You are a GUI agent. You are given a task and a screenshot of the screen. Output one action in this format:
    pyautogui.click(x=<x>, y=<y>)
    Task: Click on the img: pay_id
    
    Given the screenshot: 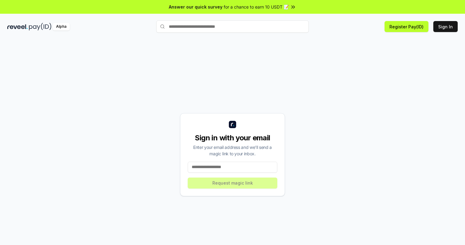 What is the action you would take?
    pyautogui.click(x=40, y=27)
    